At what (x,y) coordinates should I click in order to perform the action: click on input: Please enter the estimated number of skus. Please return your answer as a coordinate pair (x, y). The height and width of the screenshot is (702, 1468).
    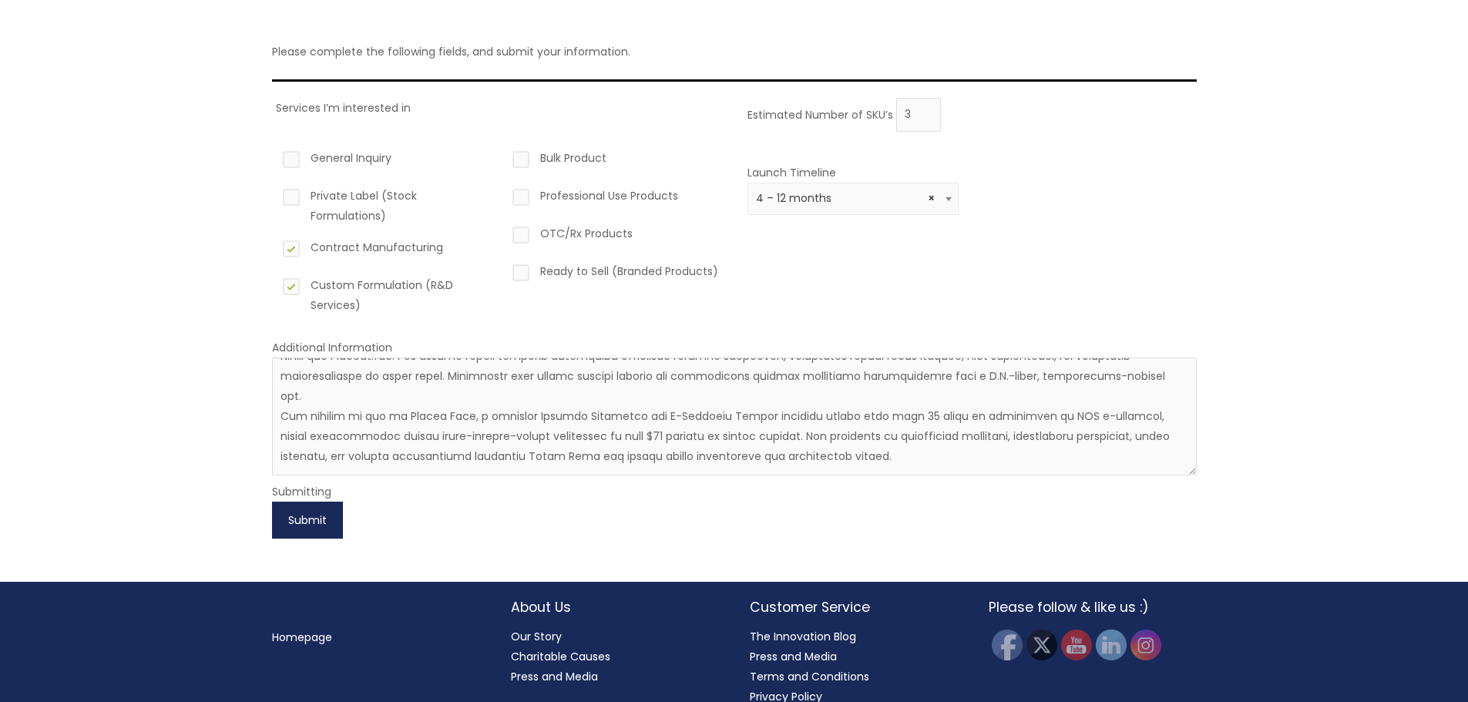
    Looking at the image, I should click on (919, 115).